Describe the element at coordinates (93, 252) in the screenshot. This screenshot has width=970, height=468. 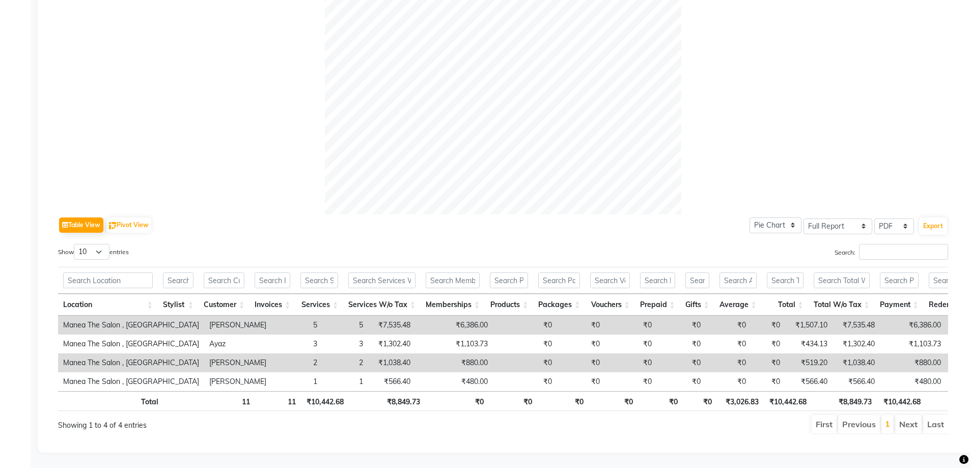
I see `label: Show entries` at that location.